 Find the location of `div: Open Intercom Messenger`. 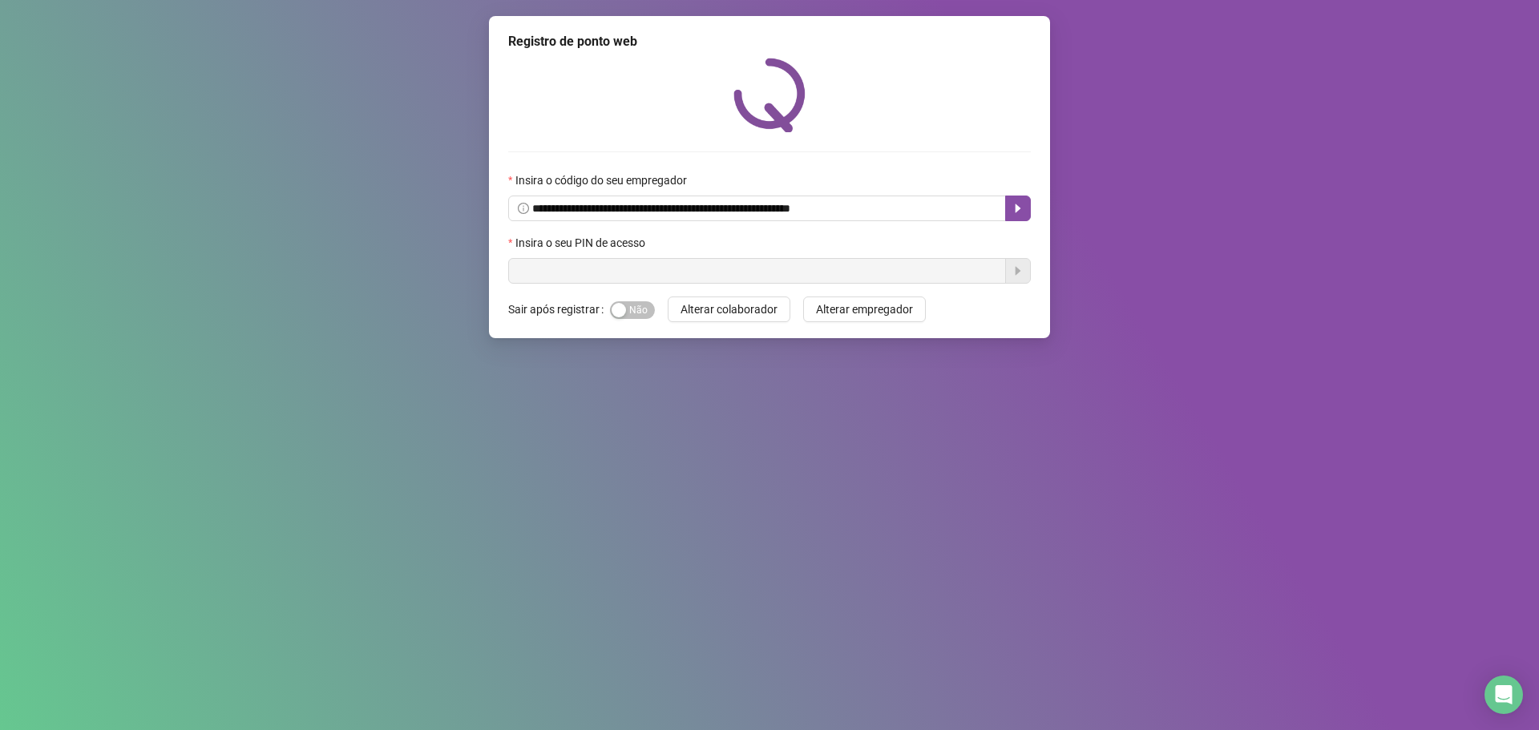

div: Open Intercom Messenger is located at coordinates (1503, 695).